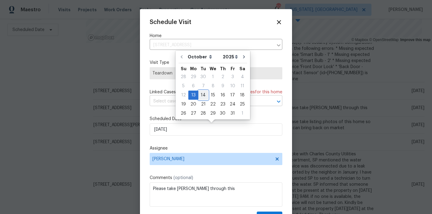 The image size is (432, 214). I want to click on span: Schedule Visit, so click(170, 22).